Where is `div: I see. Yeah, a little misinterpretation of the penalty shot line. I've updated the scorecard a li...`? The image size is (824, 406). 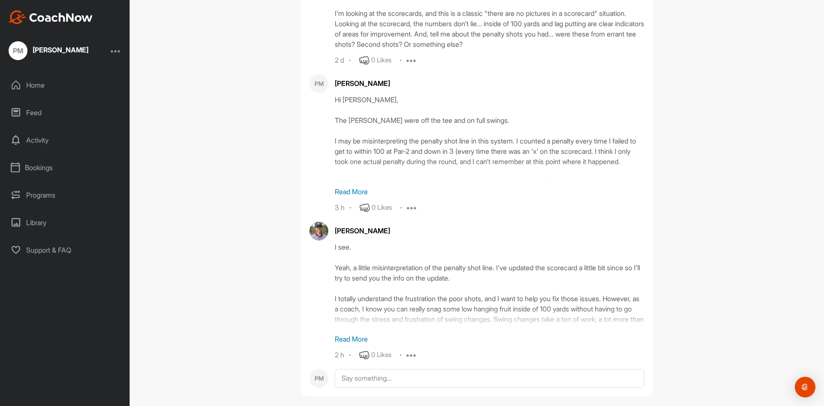
div: I see. Yeah, a little misinterpretation of the penalty shot line. I've updated the scorecard a li... is located at coordinates (489, 285).